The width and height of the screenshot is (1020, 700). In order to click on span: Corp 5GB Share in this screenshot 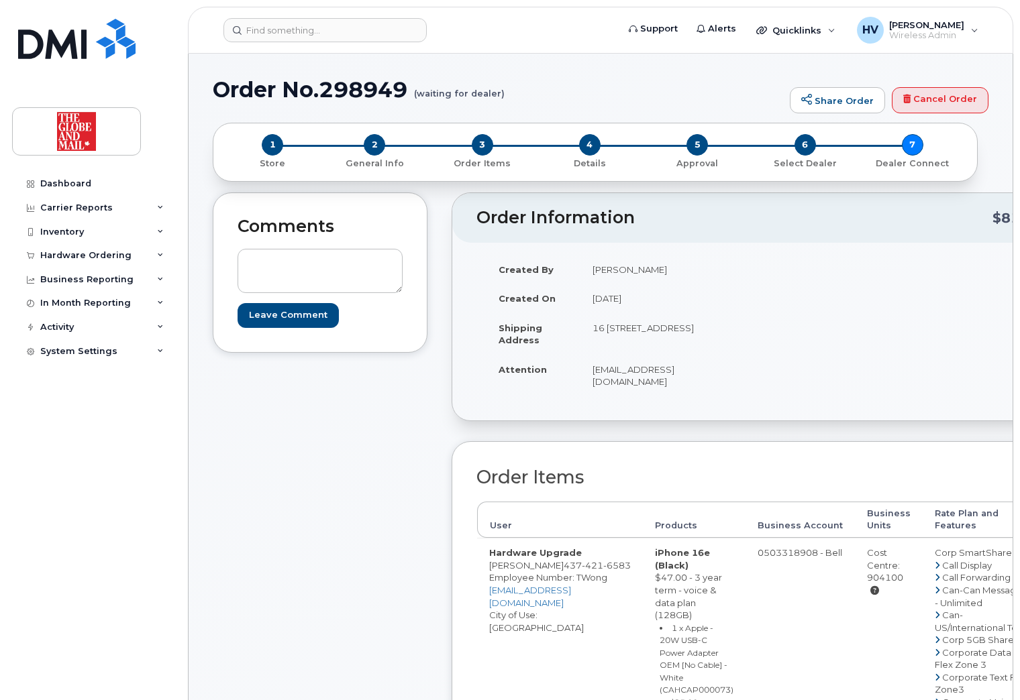, I will do `click(977, 640)`.